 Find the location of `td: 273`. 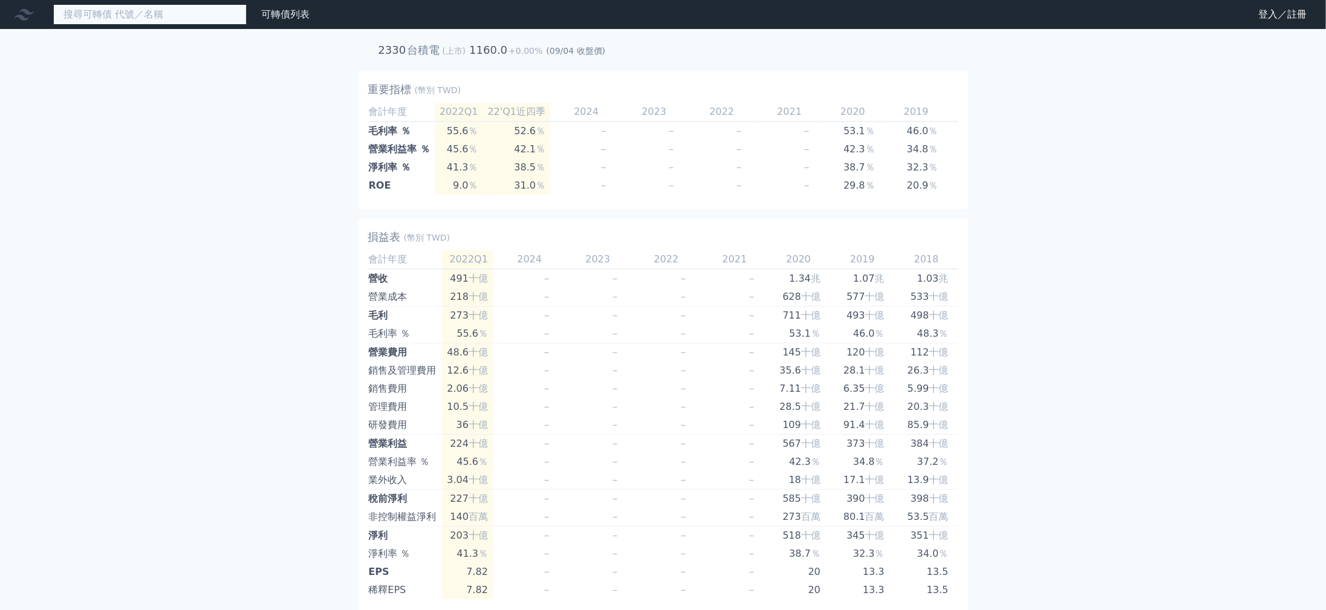

td: 273 is located at coordinates (798, 517).